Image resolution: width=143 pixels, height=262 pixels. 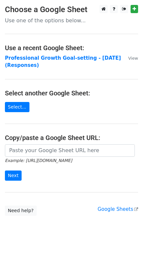 I want to click on input: Next, so click(x=13, y=175).